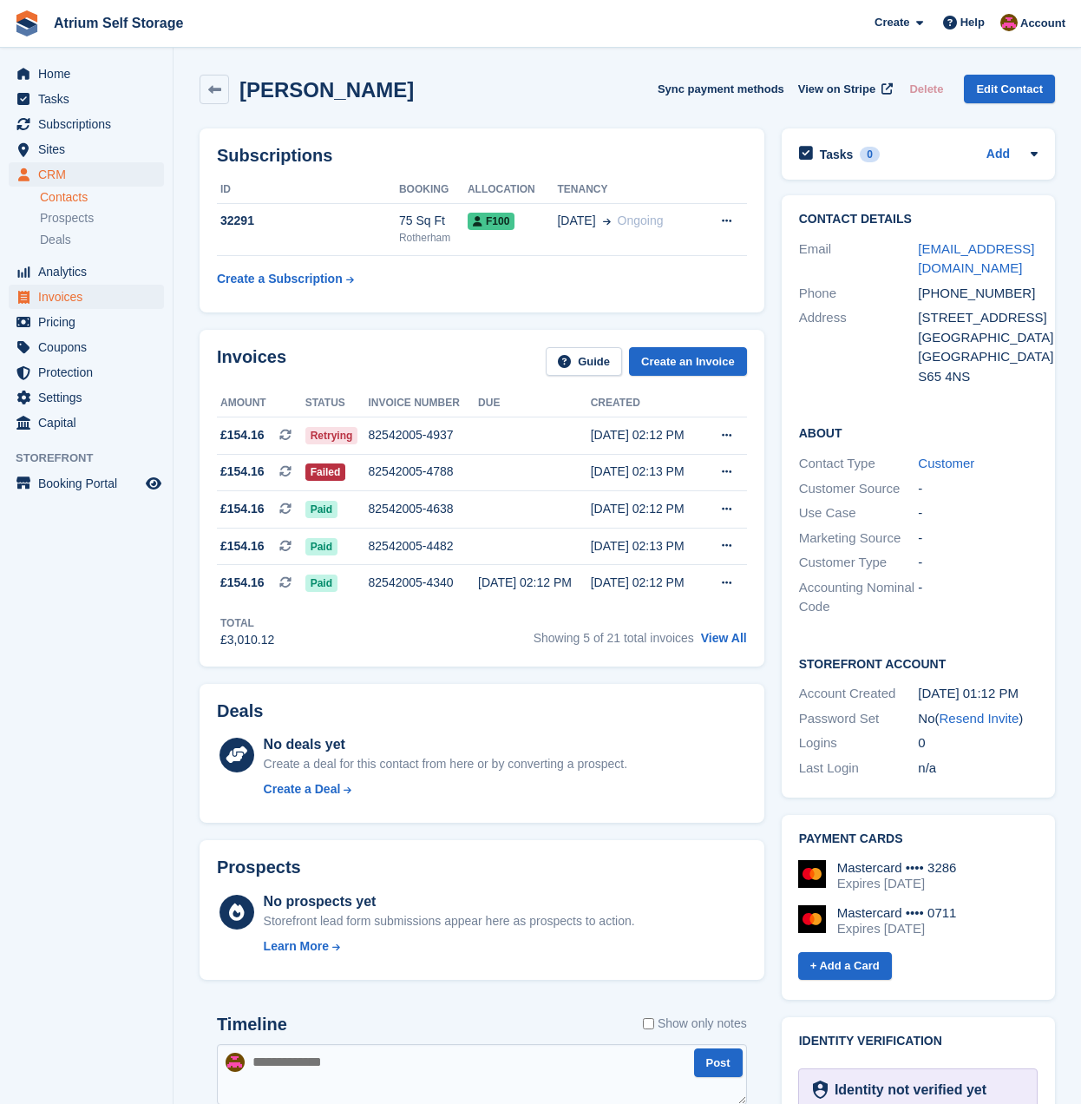 This screenshot has height=1104, width=1081. What do you see at coordinates (331, 436) in the screenshot?
I see `span: Retrying` at bounding box center [331, 436].